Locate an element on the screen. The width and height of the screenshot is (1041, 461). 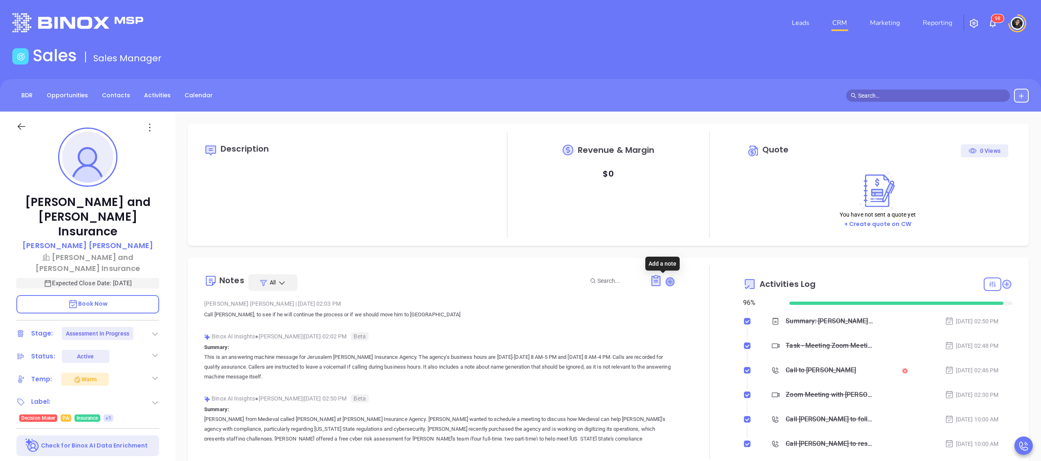
div: Status: is located at coordinates (43, 357).